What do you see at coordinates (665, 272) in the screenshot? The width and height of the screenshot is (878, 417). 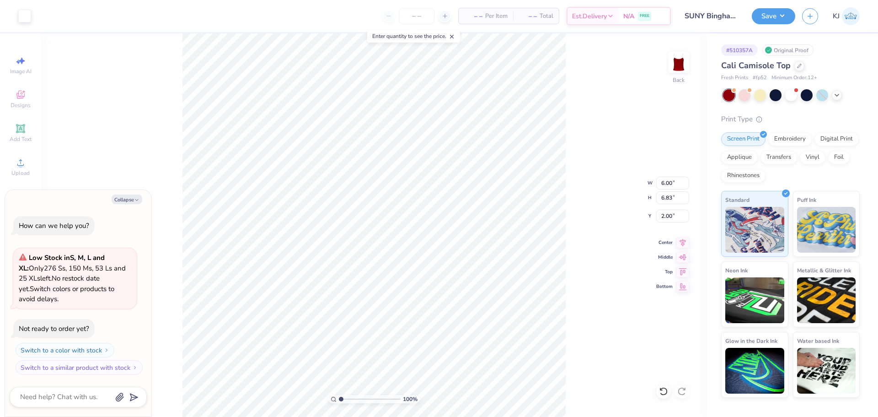 I see `span: Top` at bounding box center [665, 272].